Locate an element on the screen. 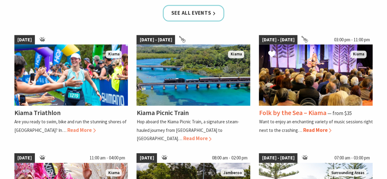  span: ⁠— from $35 is located at coordinates (340, 113).